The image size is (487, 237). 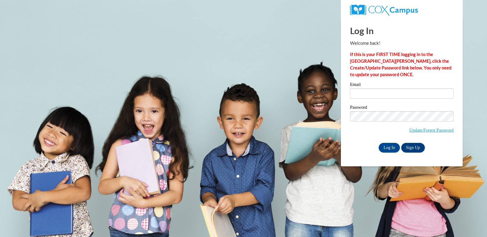 I want to click on a: COX Campus, so click(x=384, y=9).